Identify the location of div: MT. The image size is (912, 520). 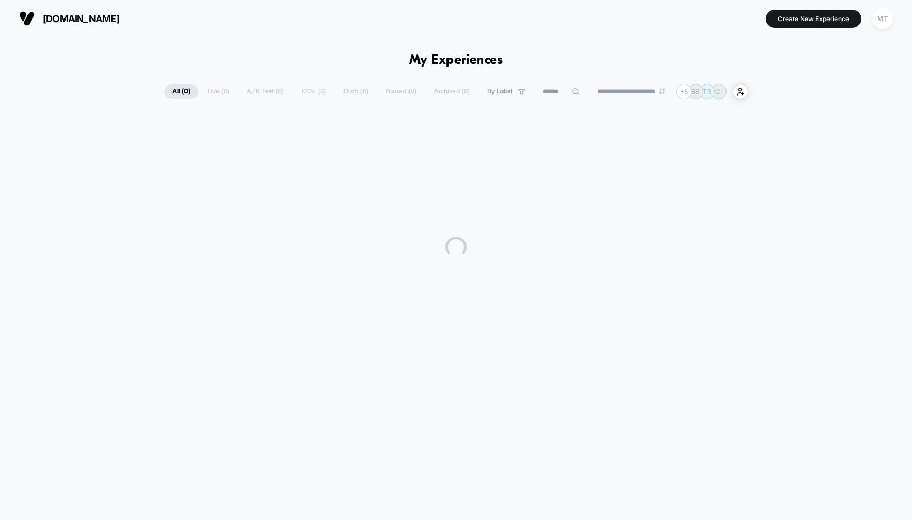
(882, 18).